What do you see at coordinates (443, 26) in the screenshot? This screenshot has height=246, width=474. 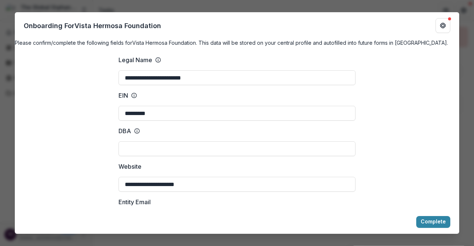 I see `button: Get Help` at bounding box center [443, 26].